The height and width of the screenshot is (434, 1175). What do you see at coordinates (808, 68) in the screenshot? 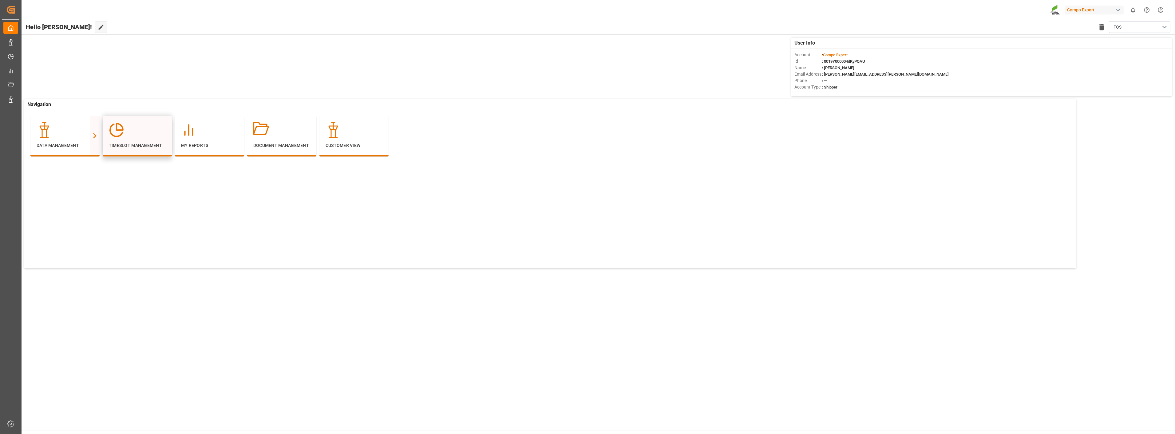
I see `span: Name` at bounding box center [808, 68].